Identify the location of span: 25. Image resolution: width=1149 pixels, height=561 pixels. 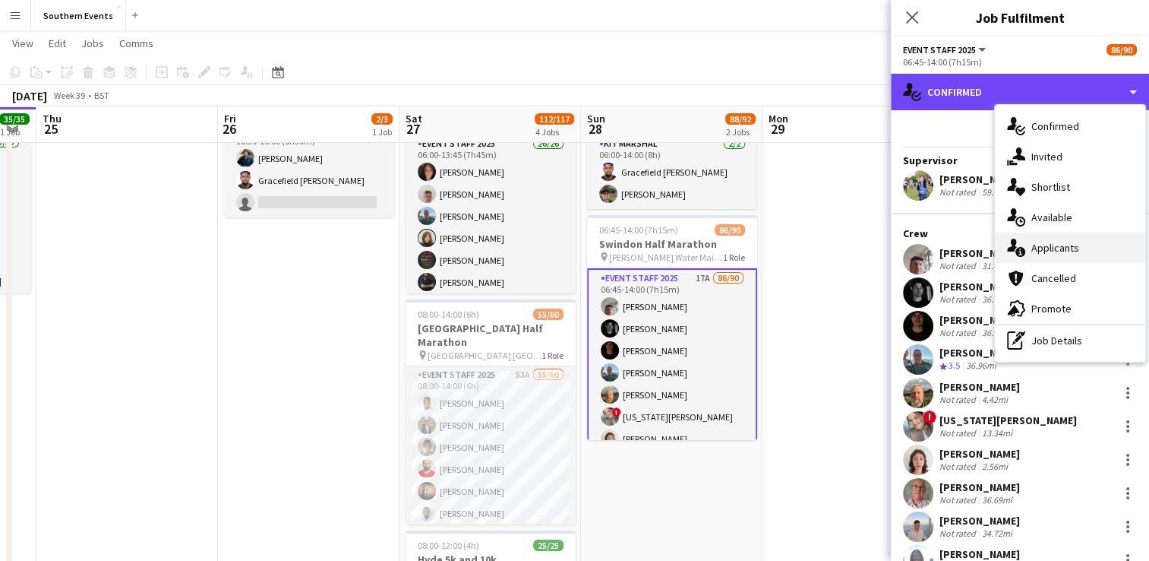
(51, 128).